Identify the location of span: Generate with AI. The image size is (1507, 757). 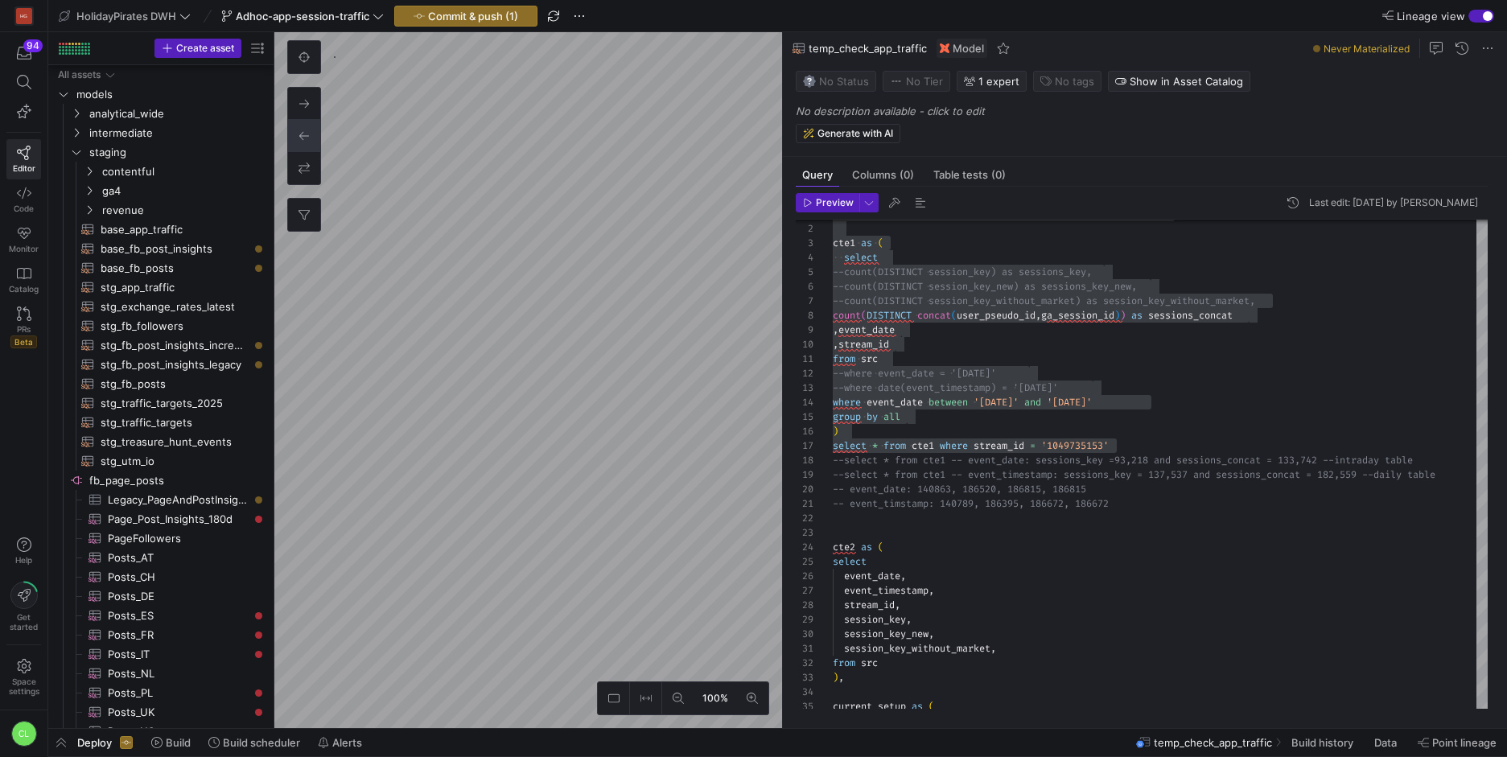
(855, 134).